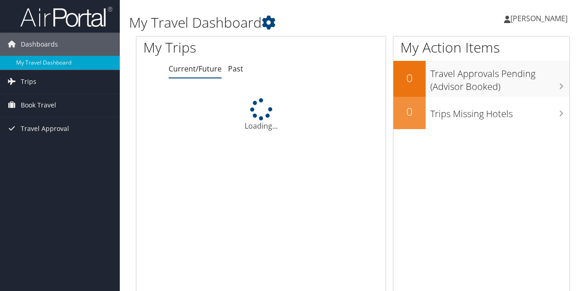 The width and height of the screenshot is (586, 291). Describe the element at coordinates (235, 69) in the screenshot. I see `a: Past` at that location.